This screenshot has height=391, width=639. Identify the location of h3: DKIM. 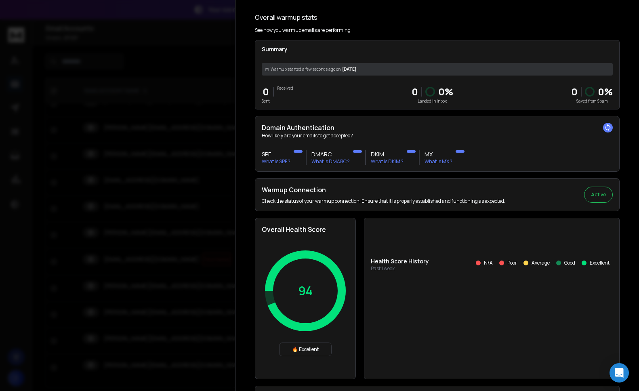
(387, 154).